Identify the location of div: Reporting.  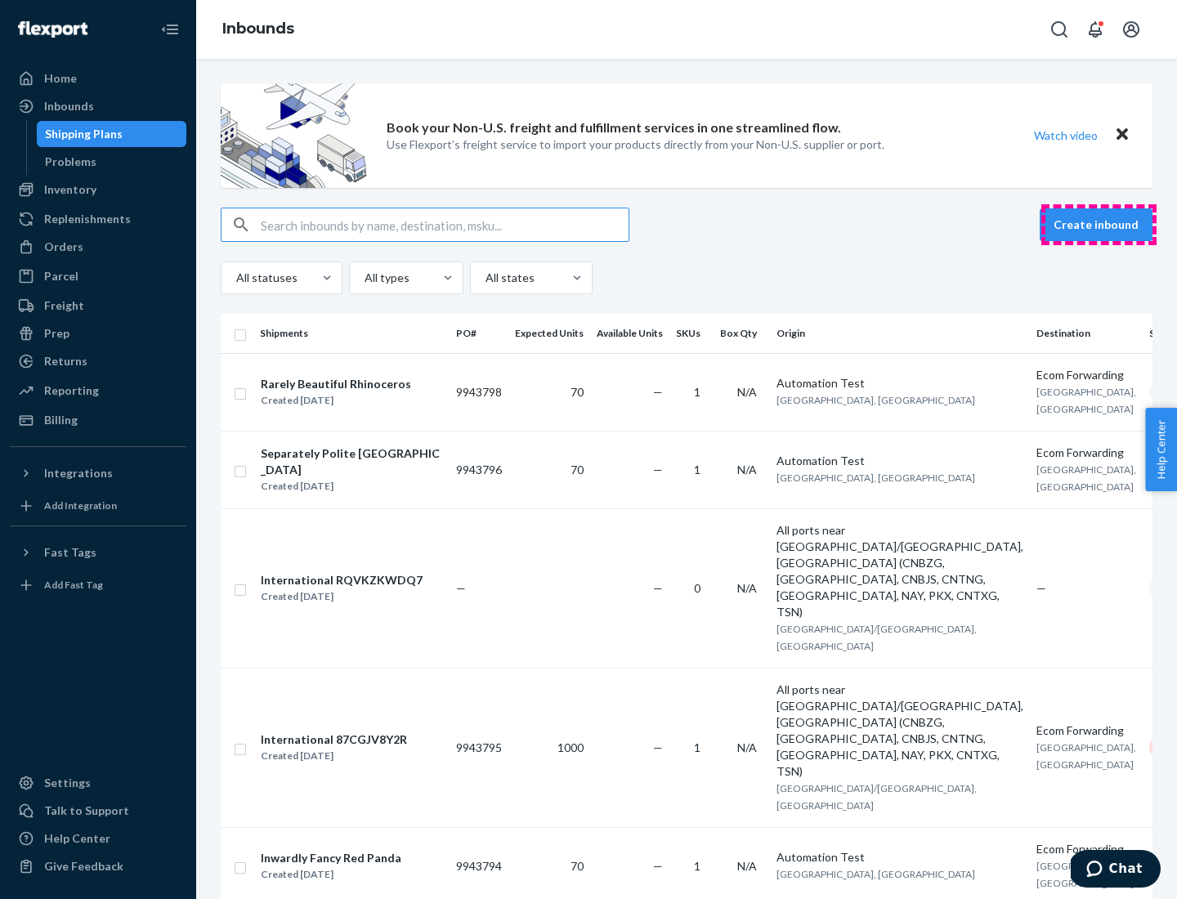
(71, 391).